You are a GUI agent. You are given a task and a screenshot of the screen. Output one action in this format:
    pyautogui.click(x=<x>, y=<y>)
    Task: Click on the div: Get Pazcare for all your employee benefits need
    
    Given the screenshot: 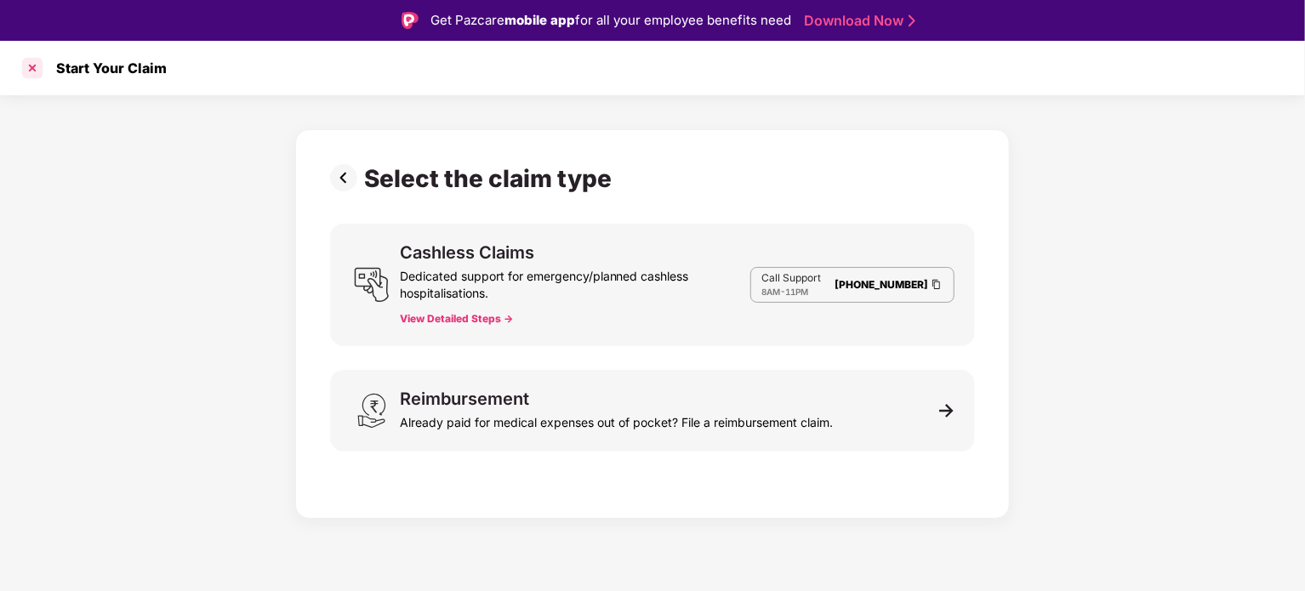 What is the action you would take?
    pyautogui.click(x=611, y=20)
    